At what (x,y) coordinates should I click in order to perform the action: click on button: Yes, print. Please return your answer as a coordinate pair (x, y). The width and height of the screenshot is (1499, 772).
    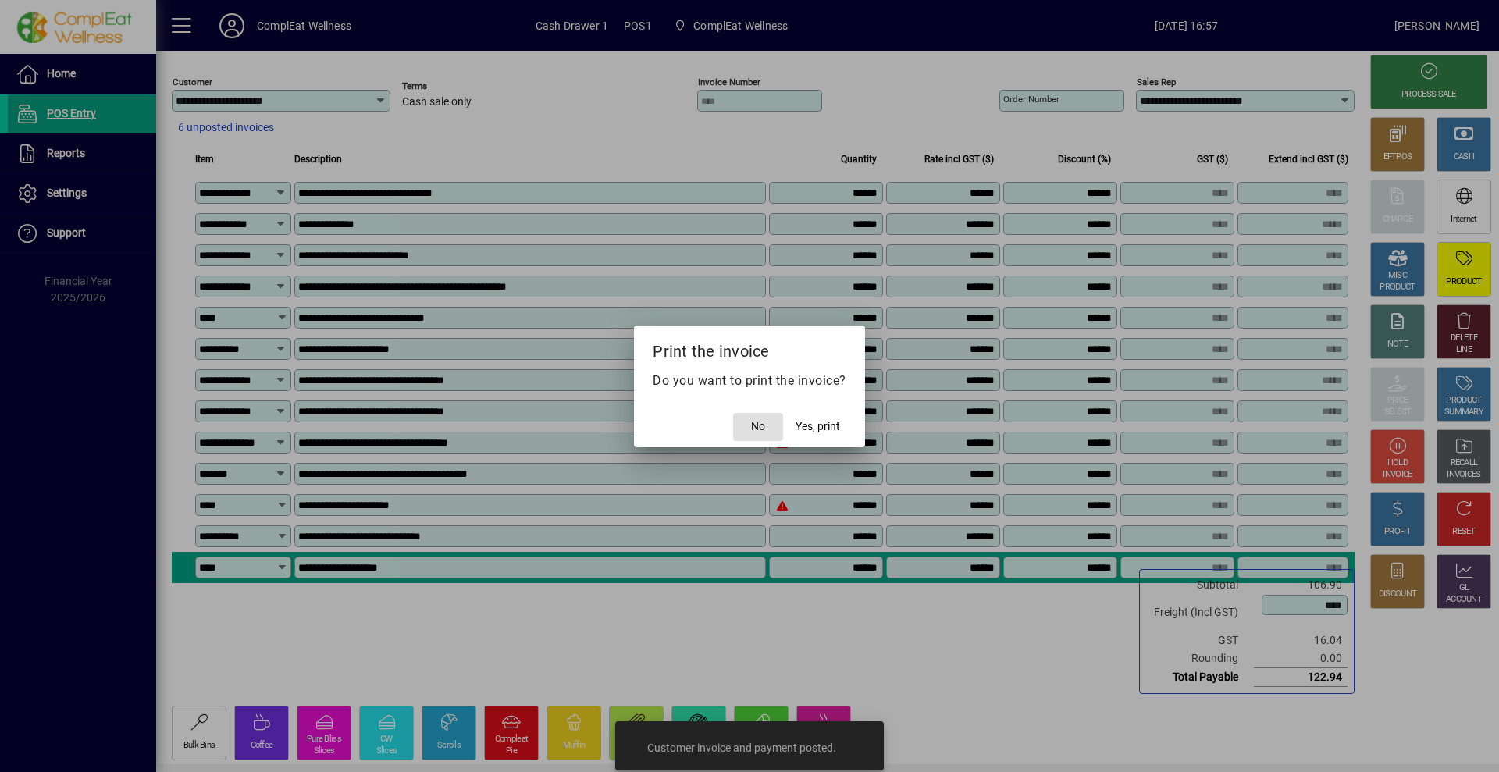
    Looking at the image, I should click on (817, 427).